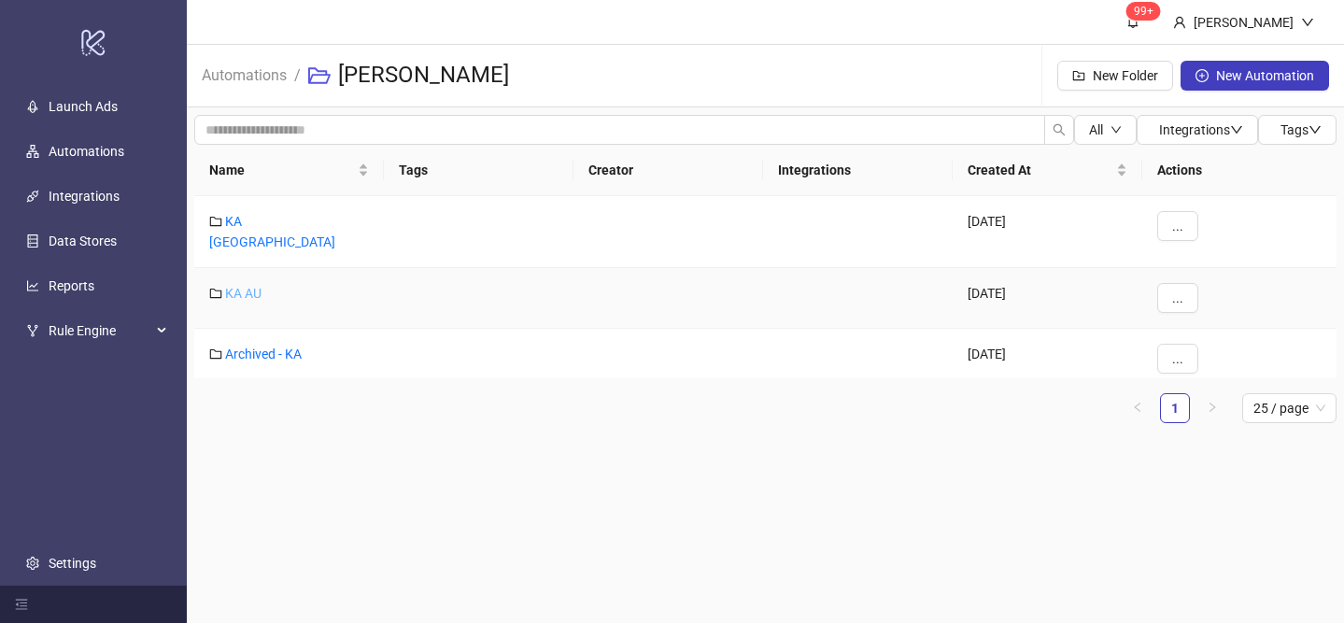  What do you see at coordinates (1198, 130) in the screenshot?
I see `button: Integrationsdown` at bounding box center [1198, 130].